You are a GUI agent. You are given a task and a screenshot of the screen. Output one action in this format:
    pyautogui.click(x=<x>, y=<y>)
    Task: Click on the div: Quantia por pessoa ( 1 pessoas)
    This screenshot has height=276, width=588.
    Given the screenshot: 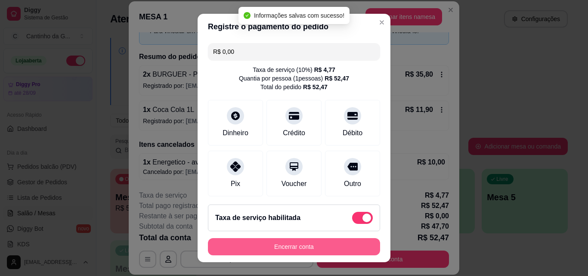 What is the action you would take?
    pyautogui.click(x=294, y=78)
    